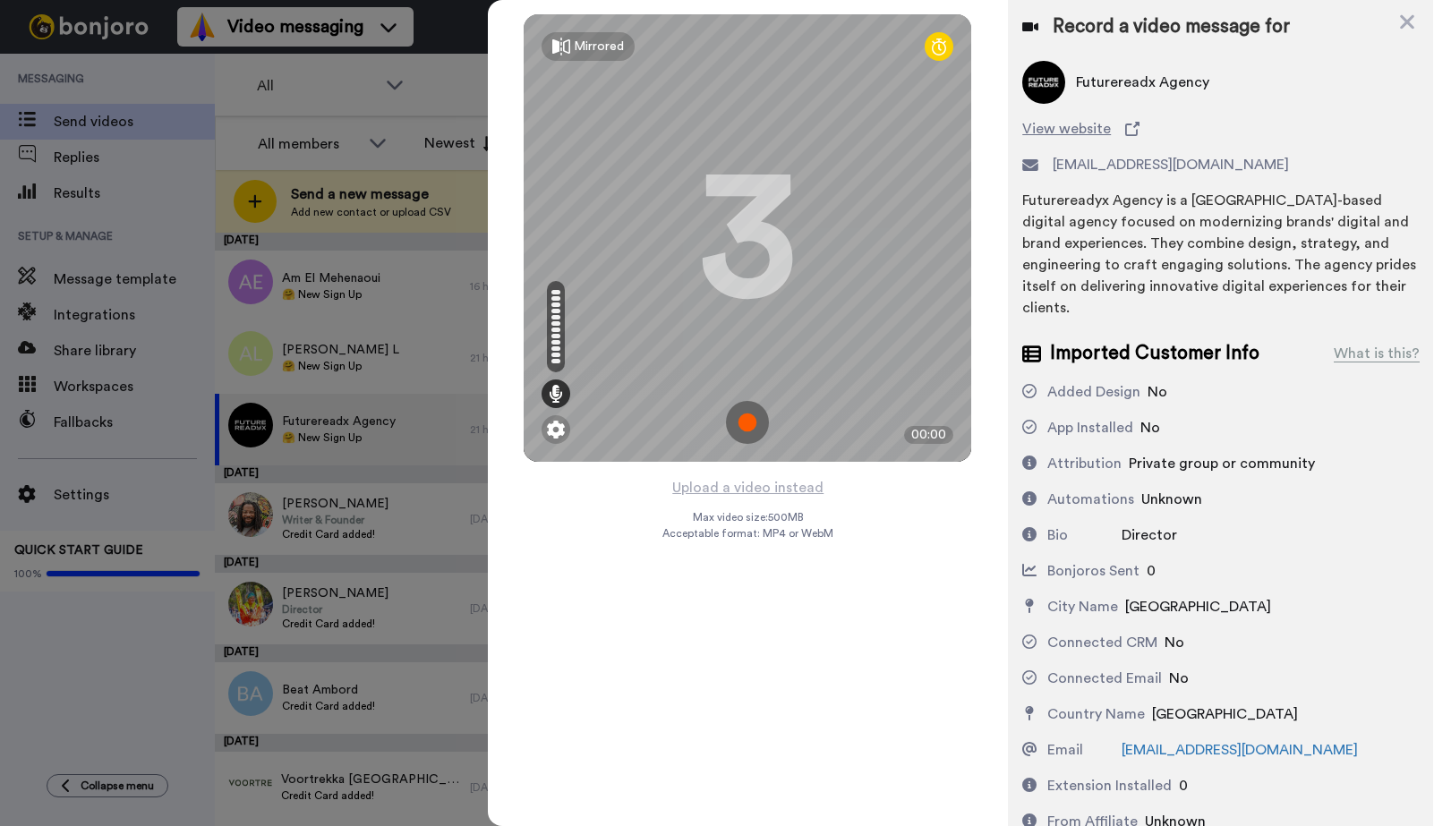 Image resolution: width=1434 pixels, height=826 pixels. Describe the element at coordinates (1094, 392) in the screenshot. I see `div: Added Design` at that location.